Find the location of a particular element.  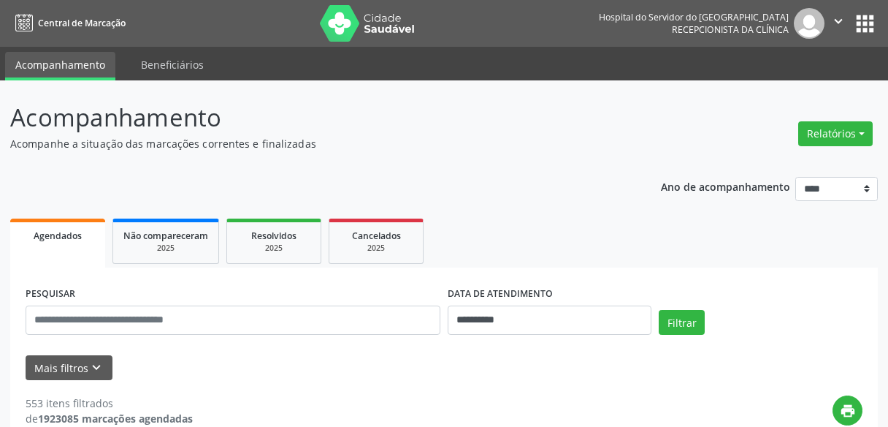

a: Acompanhamento is located at coordinates (60, 66).